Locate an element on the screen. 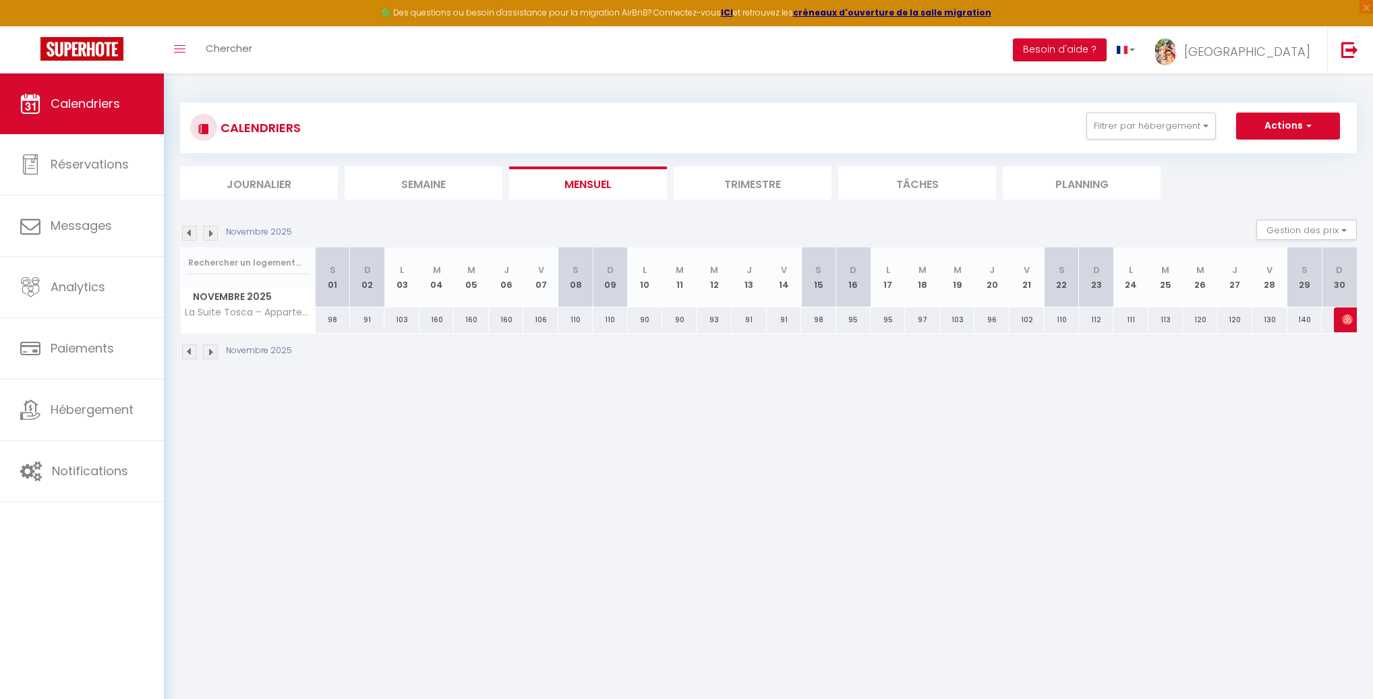 The image size is (1373, 699). span: Réservations is located at coordinates (90, 164).